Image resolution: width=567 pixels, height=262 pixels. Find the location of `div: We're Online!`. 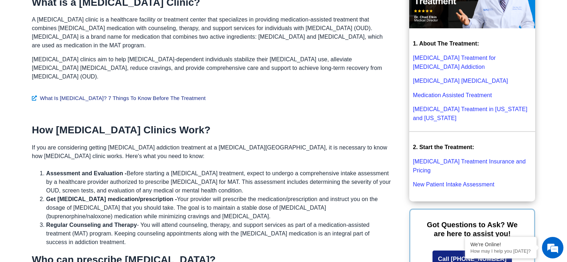

div: We're Online! is located at coordinates (501, 244).